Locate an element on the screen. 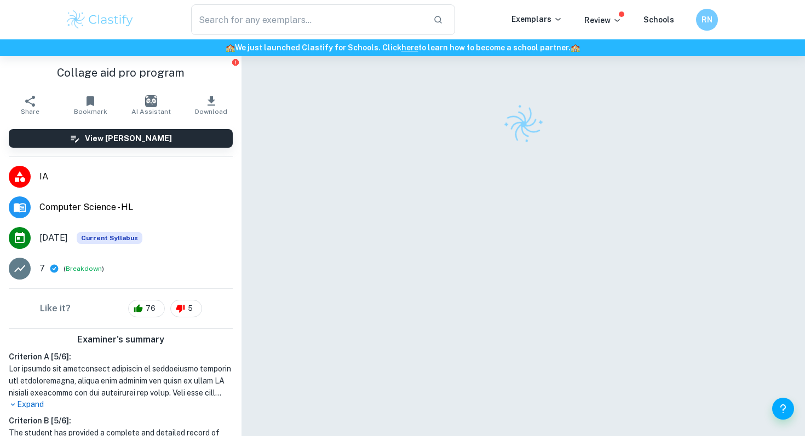  img: AI Assistant is located at coordinates (151, 101).